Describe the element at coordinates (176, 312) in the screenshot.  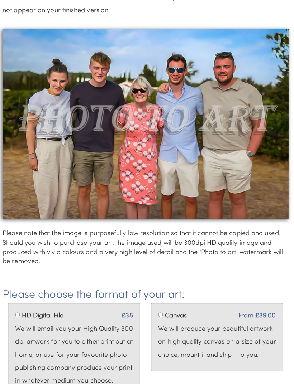
I see `label: Canvas` at that location.